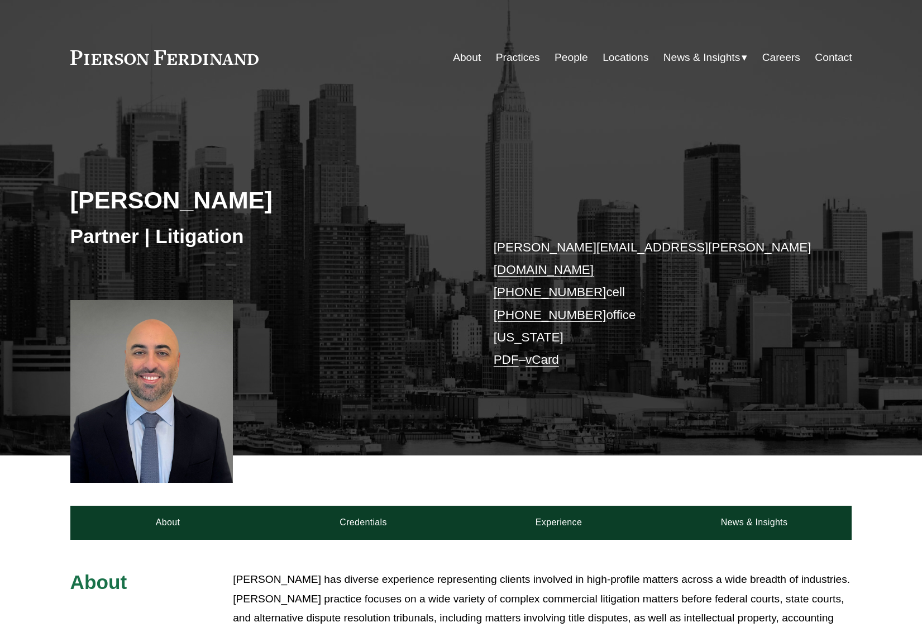  I want to click on a: News & Insights, so click(754, 522).